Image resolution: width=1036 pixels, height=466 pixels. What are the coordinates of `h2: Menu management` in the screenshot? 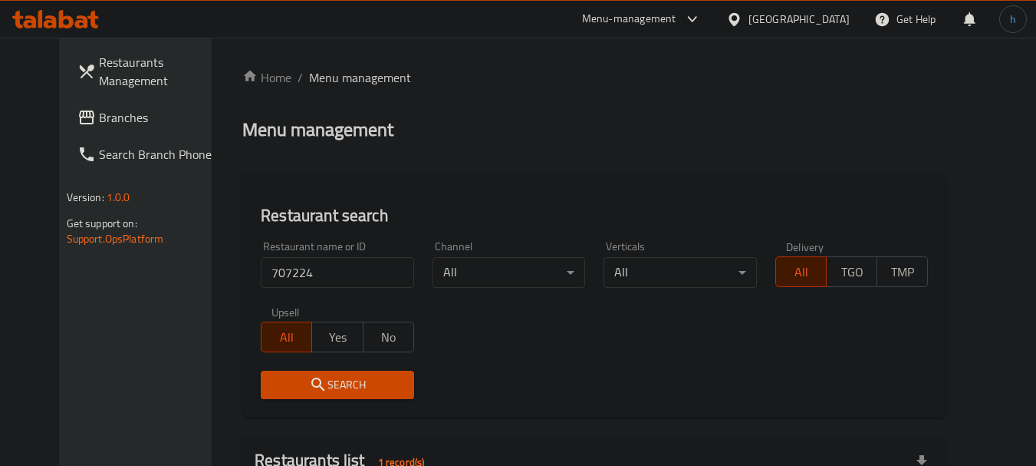 It's located at (318, 130).